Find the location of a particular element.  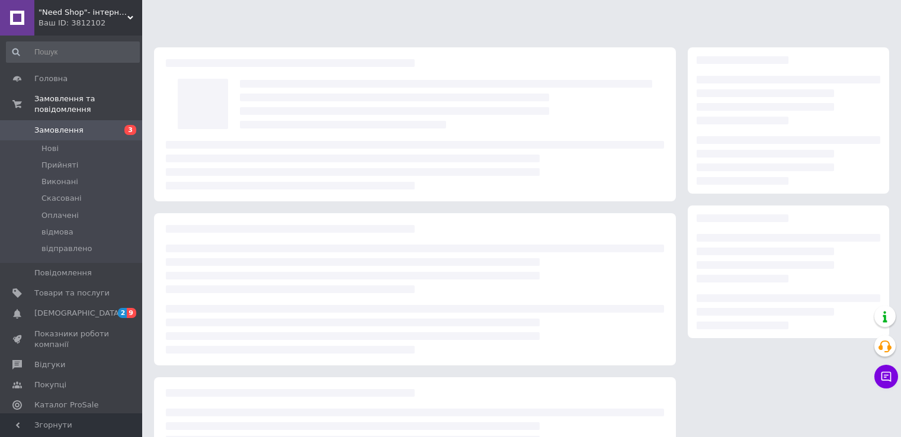

button: Чат з покупцем is located at coordinates (886, 377).